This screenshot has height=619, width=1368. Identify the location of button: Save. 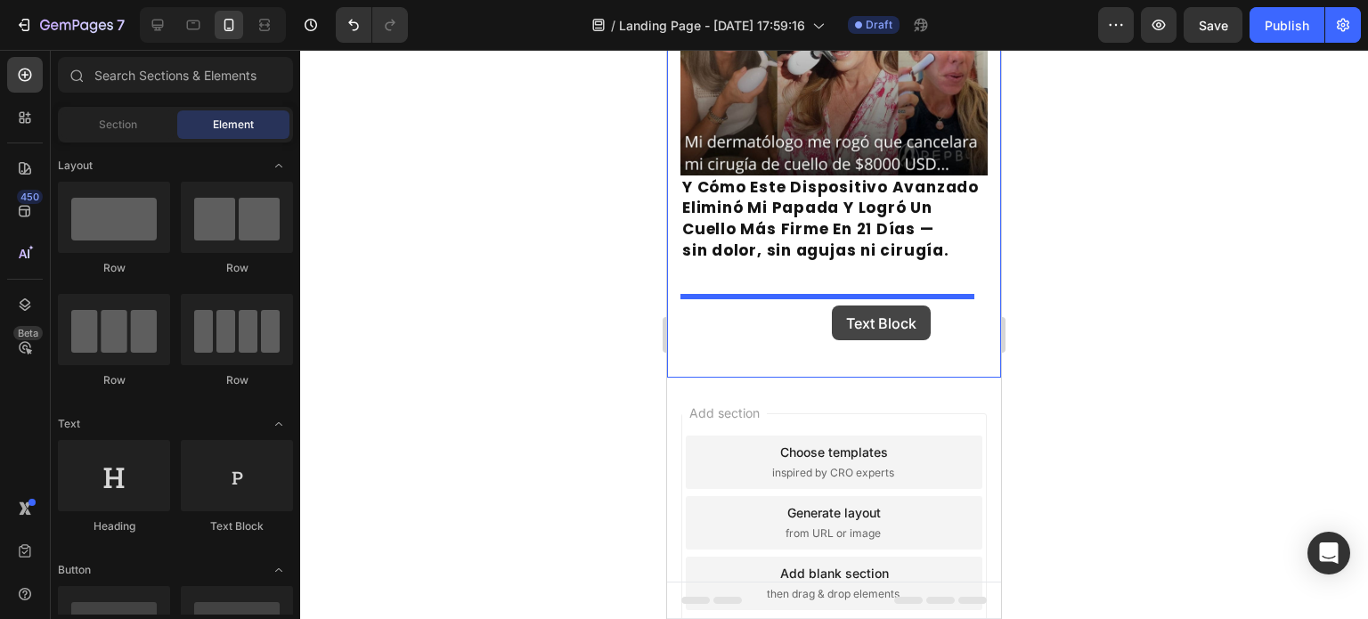
(1213, 25).